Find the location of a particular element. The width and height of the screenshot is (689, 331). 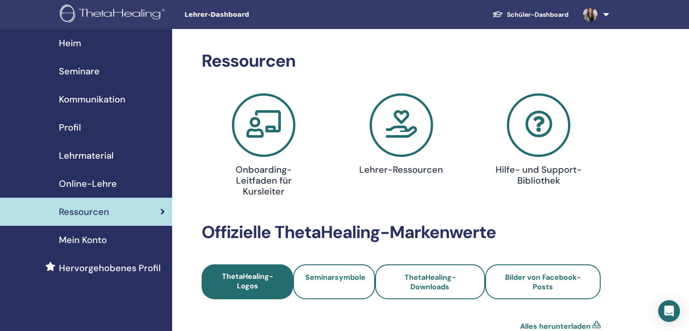

span: Seminare is located at coordinates (79, 71).